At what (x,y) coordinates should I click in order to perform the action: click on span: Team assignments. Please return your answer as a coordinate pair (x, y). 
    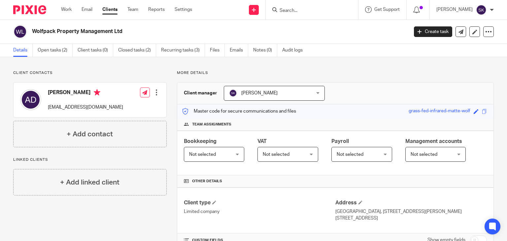
    Looking at the image, I should click on (212, 124).